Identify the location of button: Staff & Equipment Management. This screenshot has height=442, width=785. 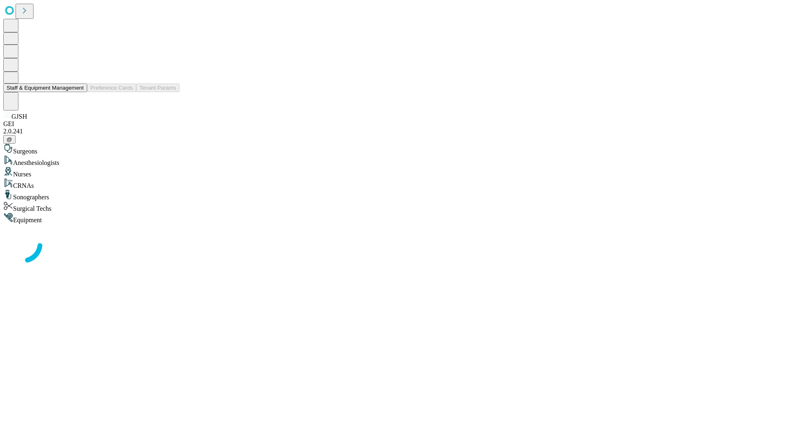
(45, 88).